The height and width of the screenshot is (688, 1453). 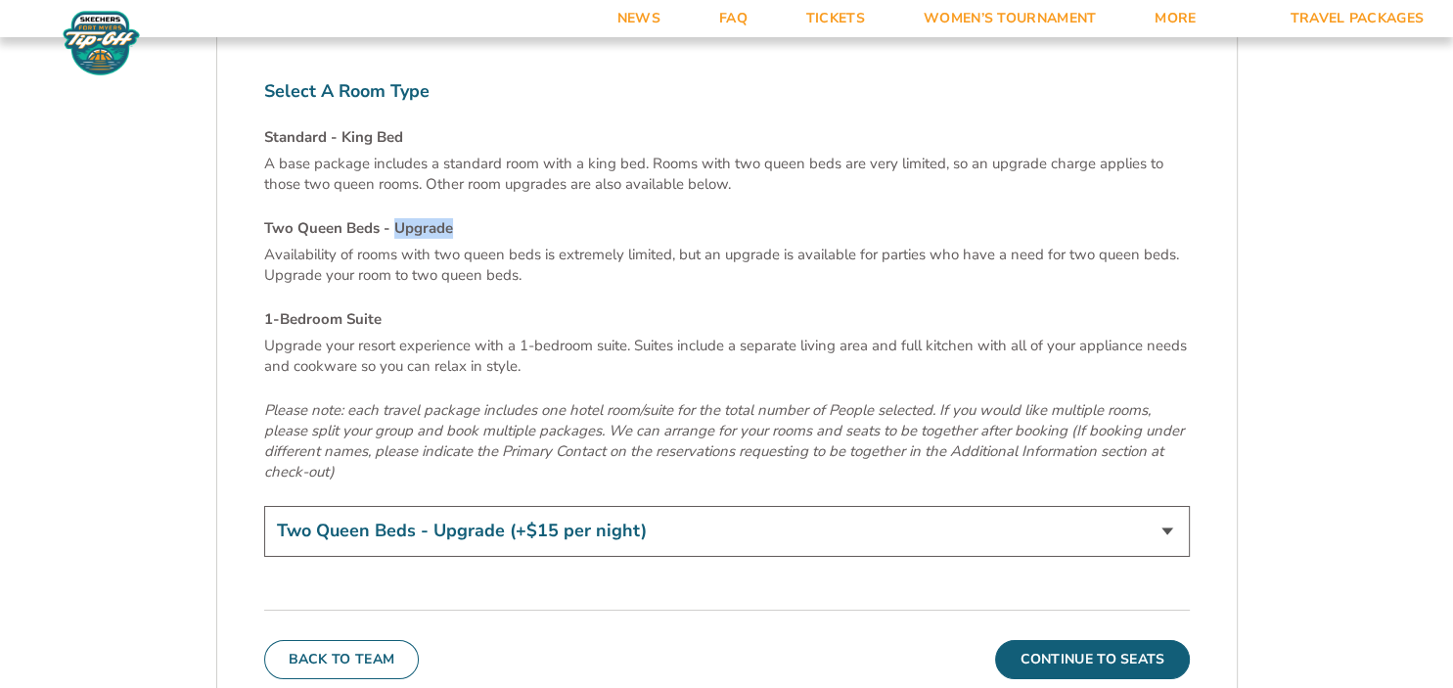 What do you see at coordinates (727, 265) in the screenshot?
I see `p: Availability of rooms with two queen beds is extremely limited, but an upgrade is available for p...` at bounding box center [727, 265].